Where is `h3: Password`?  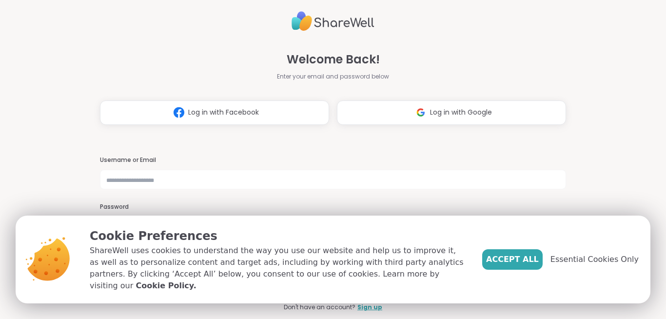
h3: Password is located at coordinates (333, 207).